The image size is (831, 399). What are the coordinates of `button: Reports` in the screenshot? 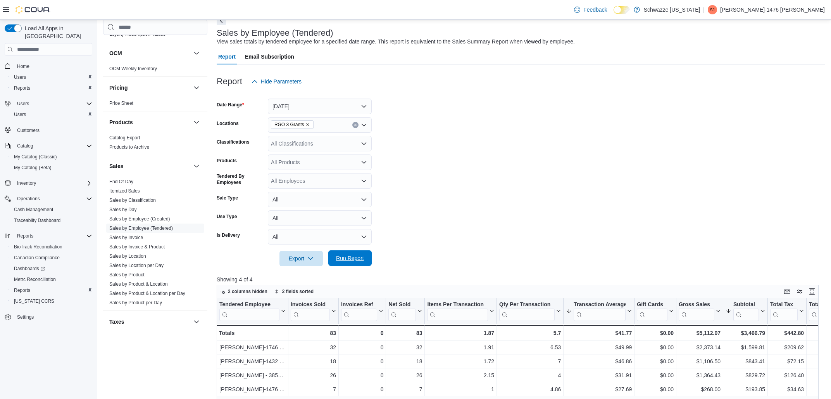 It's located at (48, 236).